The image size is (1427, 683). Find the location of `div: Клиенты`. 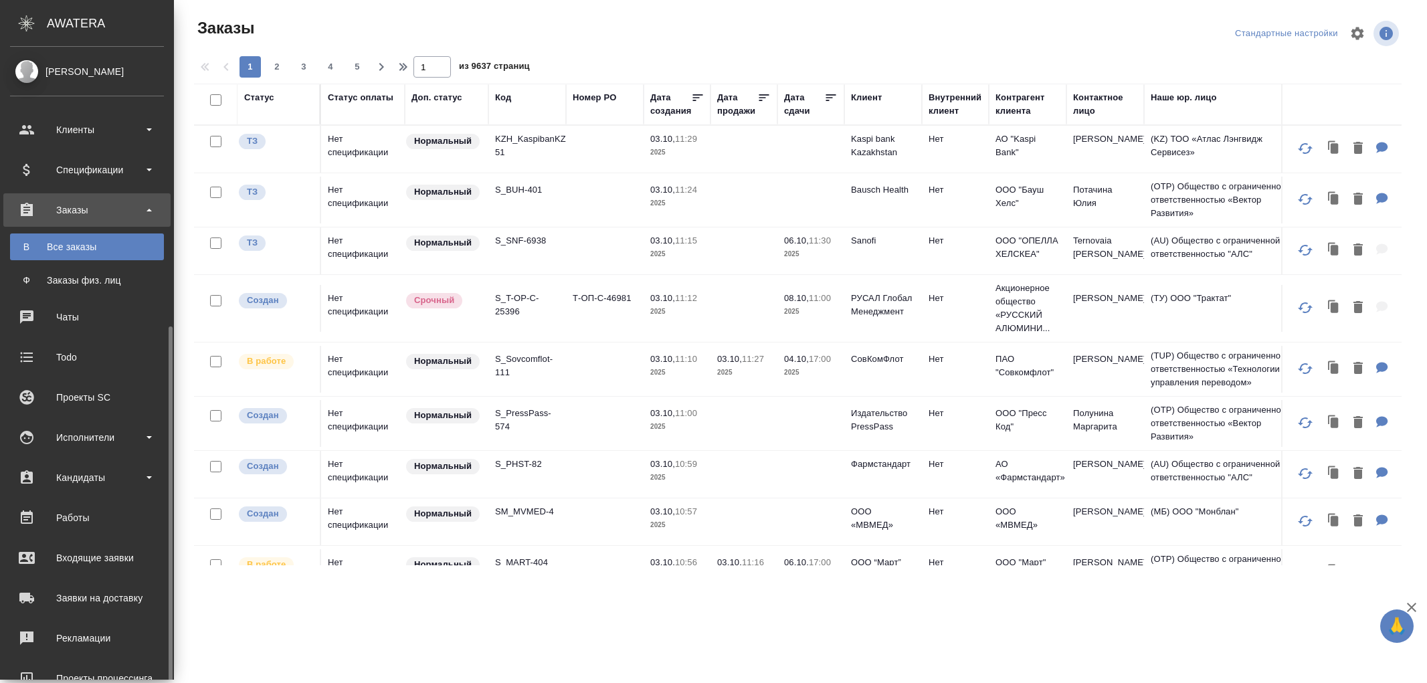

div: Клиенты is located at coordinates (87, 130).